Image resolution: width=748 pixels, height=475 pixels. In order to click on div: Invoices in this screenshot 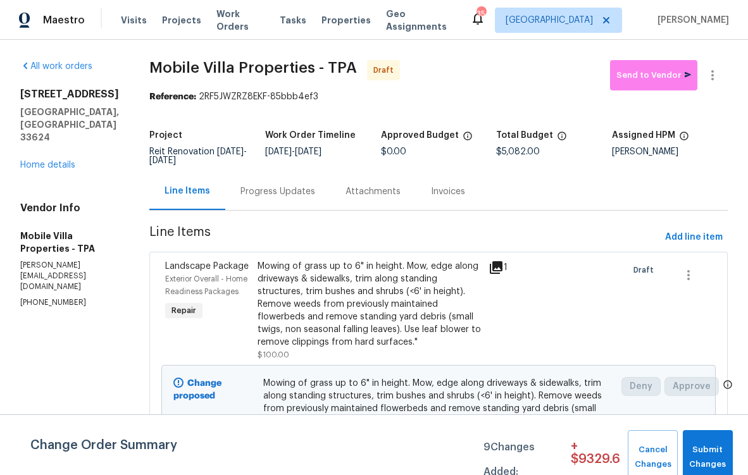, I will do `click(448, 192)`.